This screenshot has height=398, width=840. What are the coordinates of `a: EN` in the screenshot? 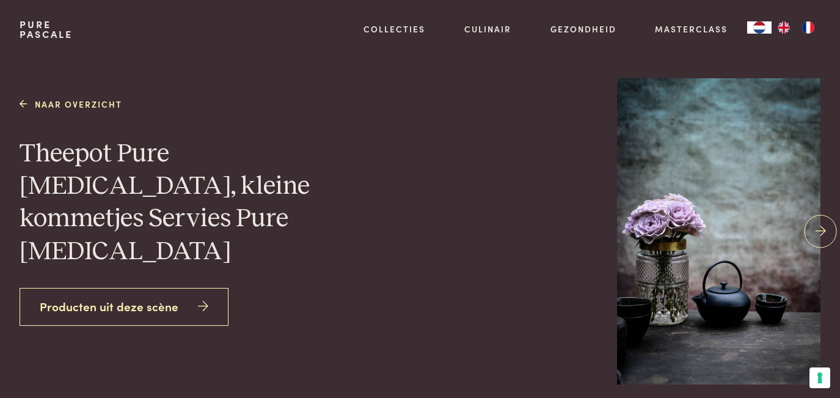 It's located at (784, 27).